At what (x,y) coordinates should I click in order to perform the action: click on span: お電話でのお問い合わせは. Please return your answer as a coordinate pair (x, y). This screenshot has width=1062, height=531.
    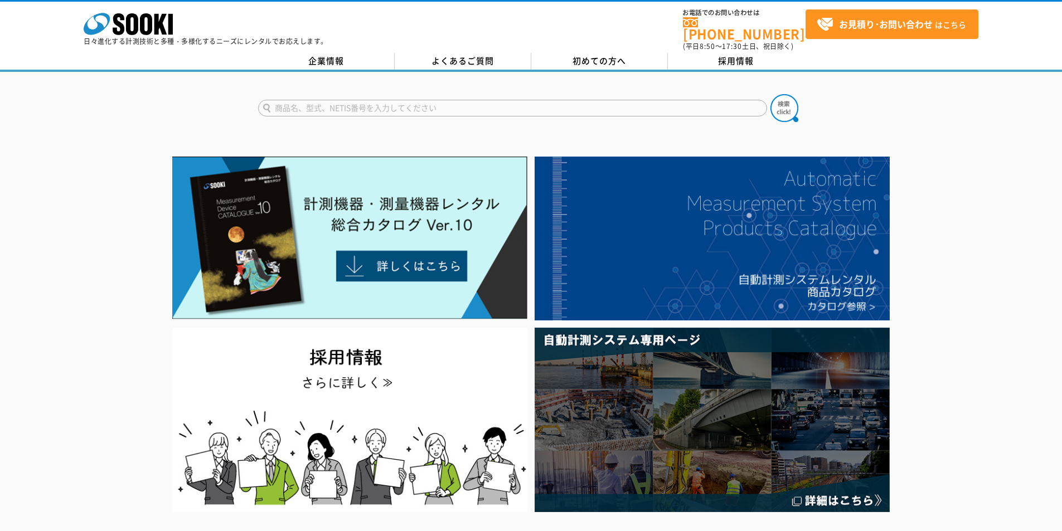
    Looking at the image, I should click on (744, 13).